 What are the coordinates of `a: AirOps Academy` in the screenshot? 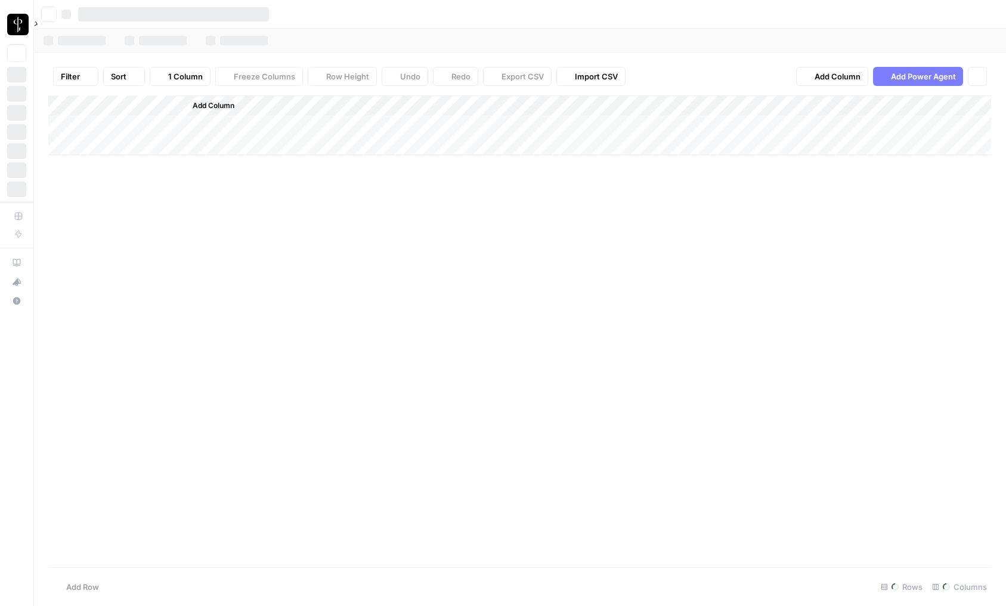 It's located at (17, 263).